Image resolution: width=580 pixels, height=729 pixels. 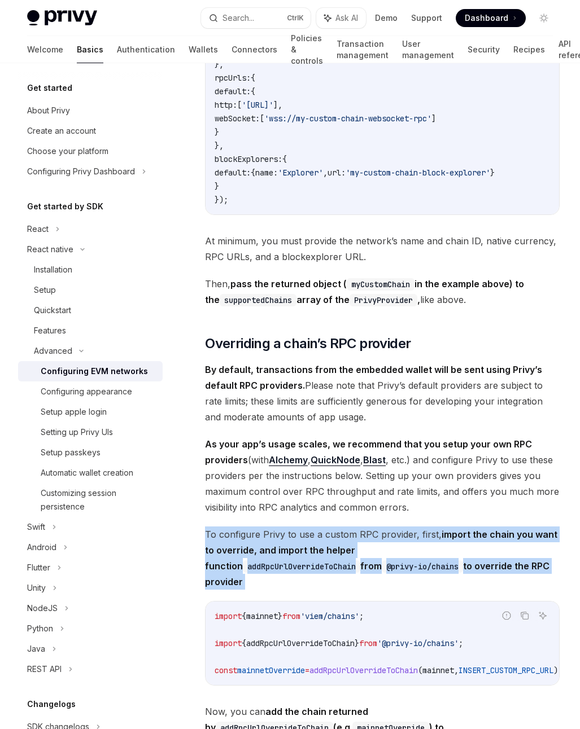 I want to click on a: Blast, so click(x=374, y=460).